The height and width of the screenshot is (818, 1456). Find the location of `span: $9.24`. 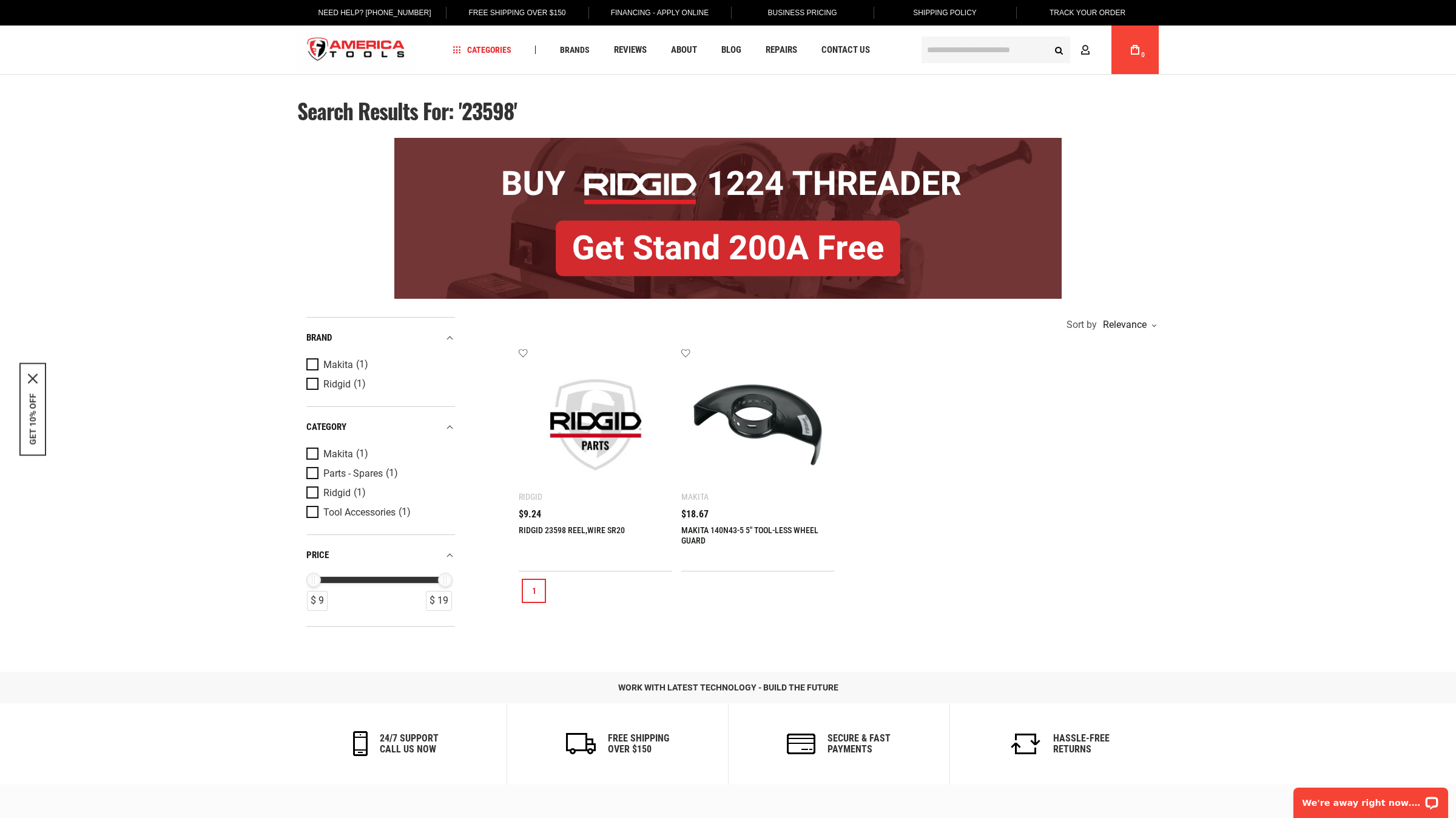

span: $9.24 is located at coordinates (530, 514).